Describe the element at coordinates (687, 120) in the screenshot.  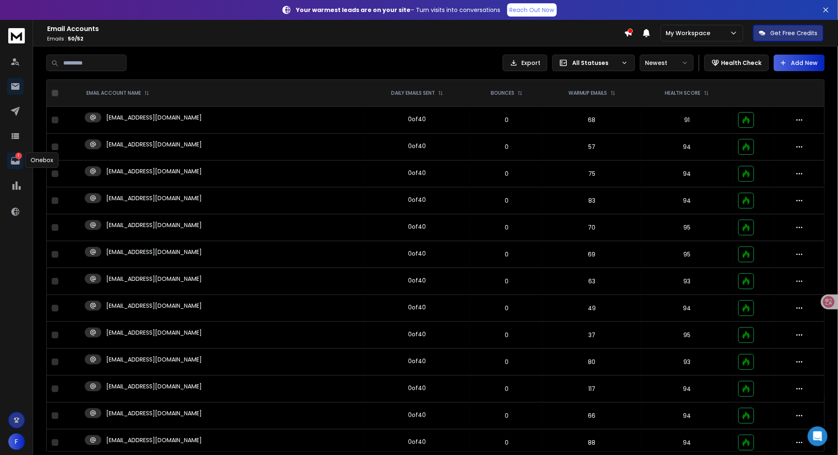
I see `td: 91` at that location.